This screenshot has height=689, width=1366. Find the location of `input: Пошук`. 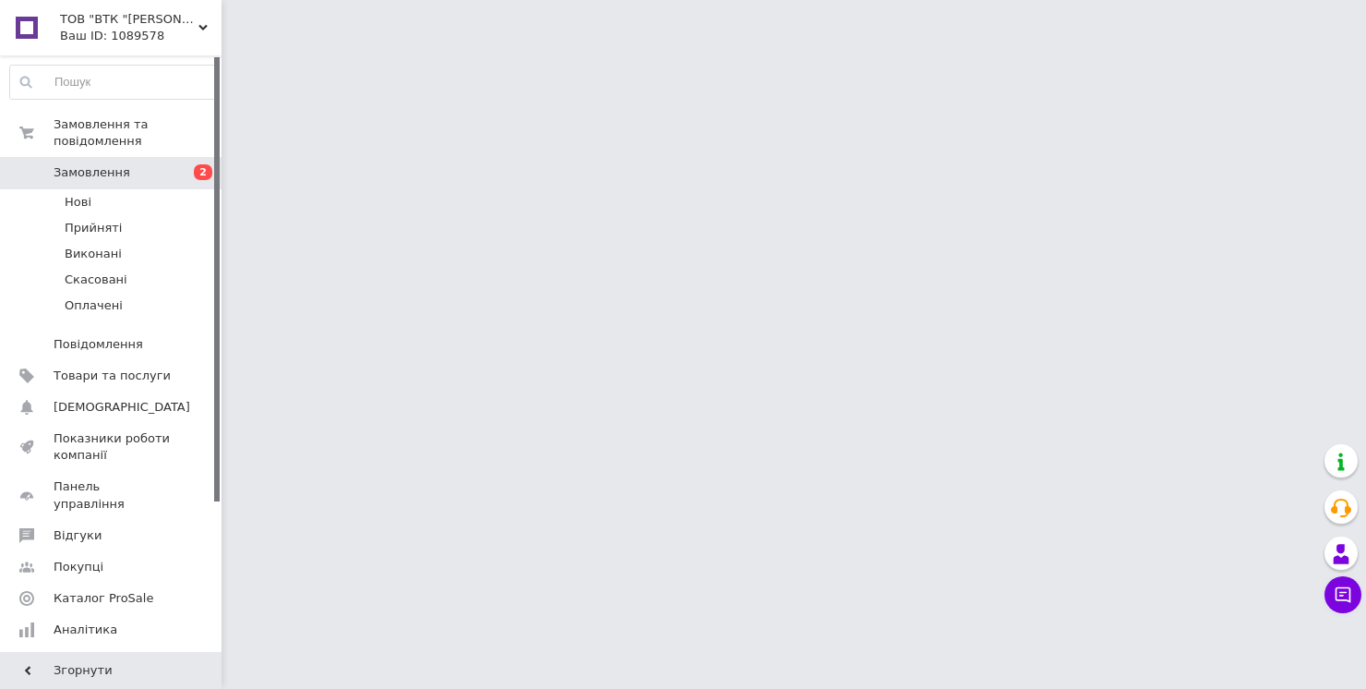

input: Пошук is located at coordinates (114, 82).